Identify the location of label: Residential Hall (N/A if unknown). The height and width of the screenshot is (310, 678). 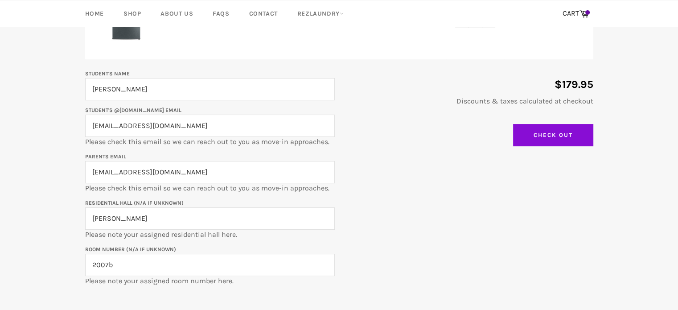
(134, 203).